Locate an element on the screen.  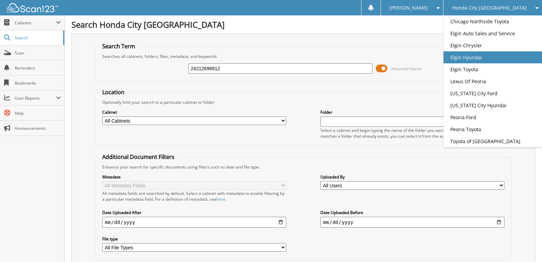
legend: Location is located at coordinates (113, 92).